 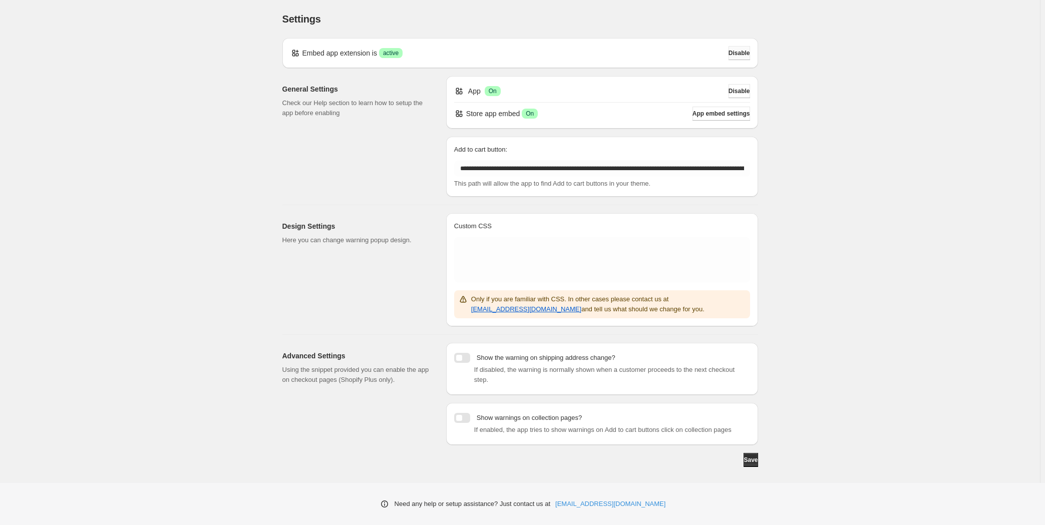 What do you see at coordinates (356, 240) in the screenshot?
I see `p: Here you can change warning popup design.` at bounding box center [356, 240].